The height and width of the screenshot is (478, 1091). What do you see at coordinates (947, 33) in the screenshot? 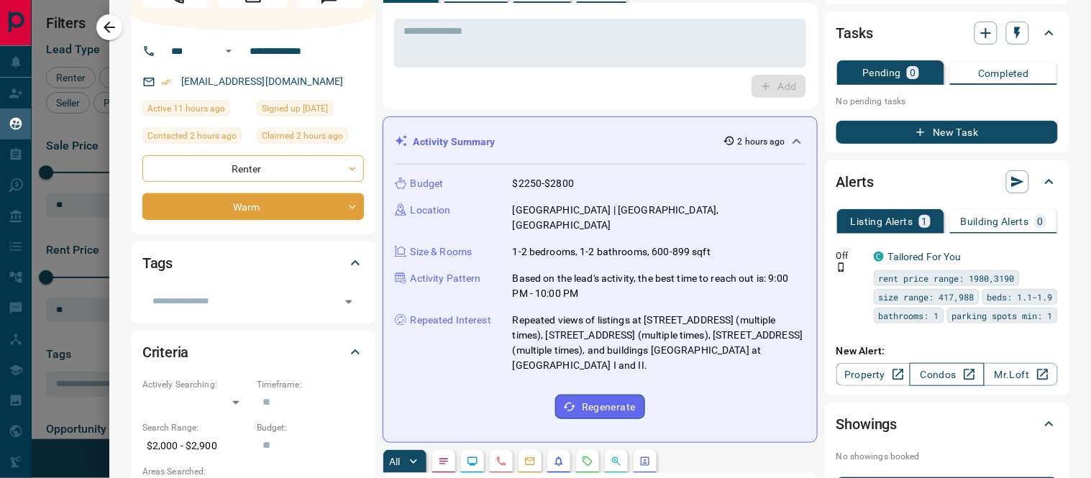
I see `div: Tasks` at bounding box center [947, 33].